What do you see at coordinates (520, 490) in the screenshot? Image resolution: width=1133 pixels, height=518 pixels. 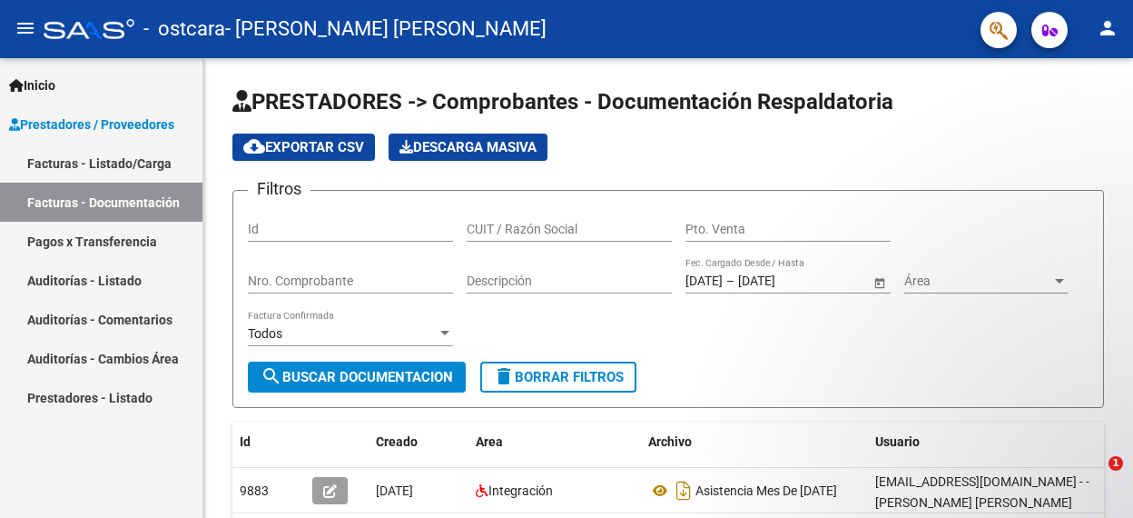 I see `span: Integración` at bounding box center [520, 490].